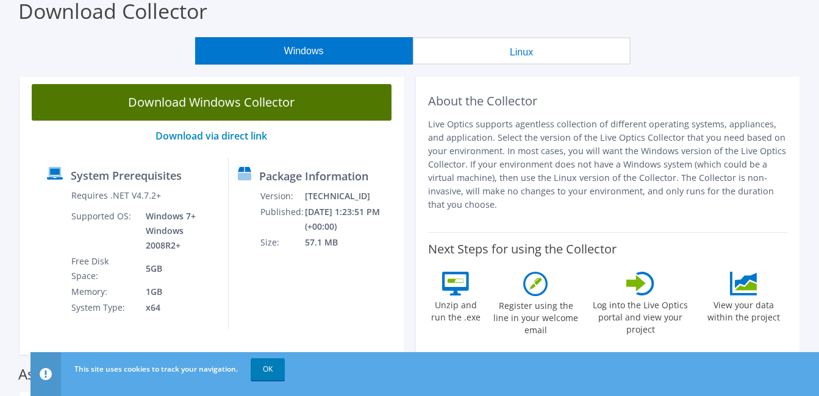 Image resolution: width=819 pixels, height=396 pixels. Describe the element at coordinates (187, 375) in the screenshot. I see `label: Assessments supported by the Windows Collector` at that location.